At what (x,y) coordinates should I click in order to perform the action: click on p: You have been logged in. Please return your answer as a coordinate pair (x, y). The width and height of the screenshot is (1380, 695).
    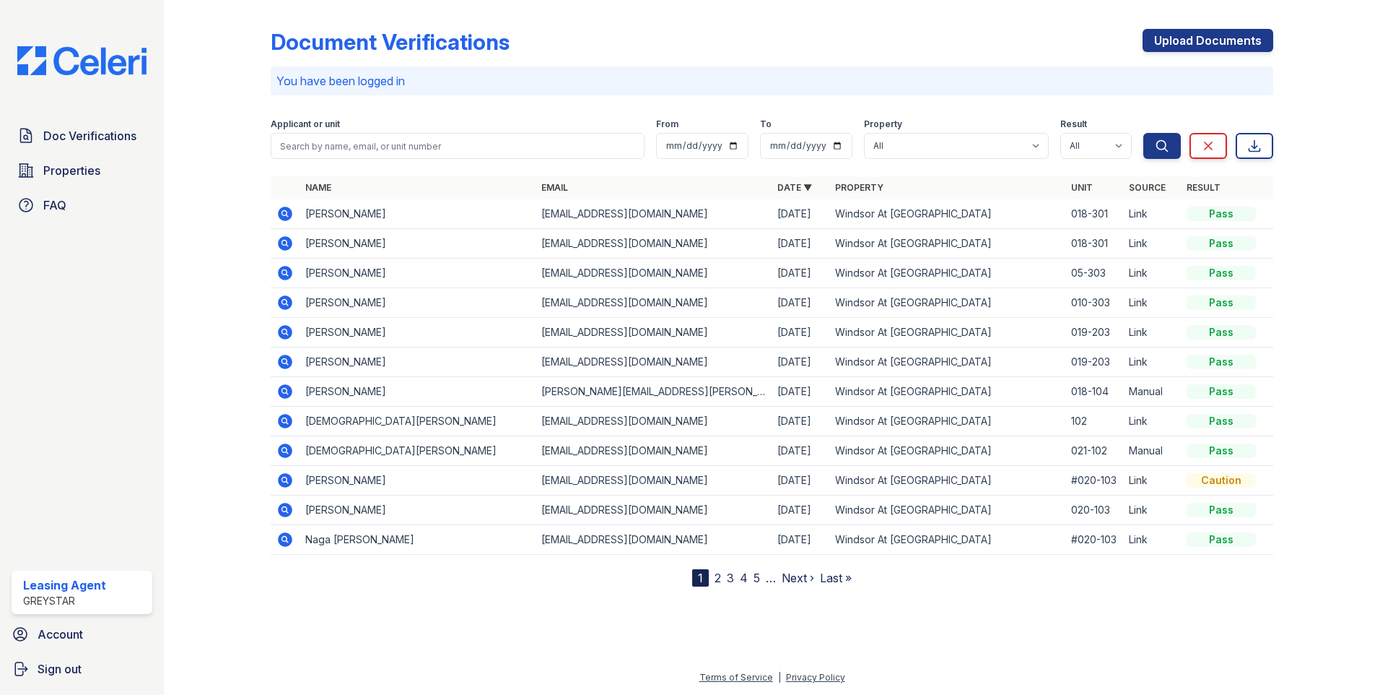
    Looking at the image, I should click on (772, 81).